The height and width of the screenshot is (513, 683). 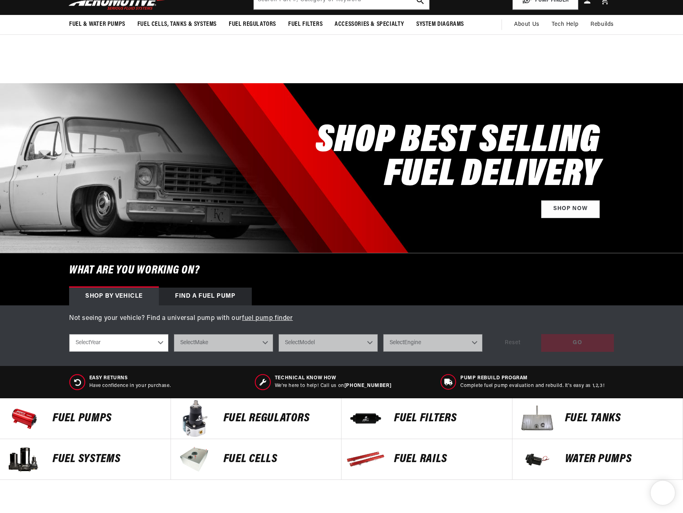 What do you see at coordinates (195, 419) in the screenshot?
I see `img: FUEL REGULATORS` at bounding box center [195, 419].